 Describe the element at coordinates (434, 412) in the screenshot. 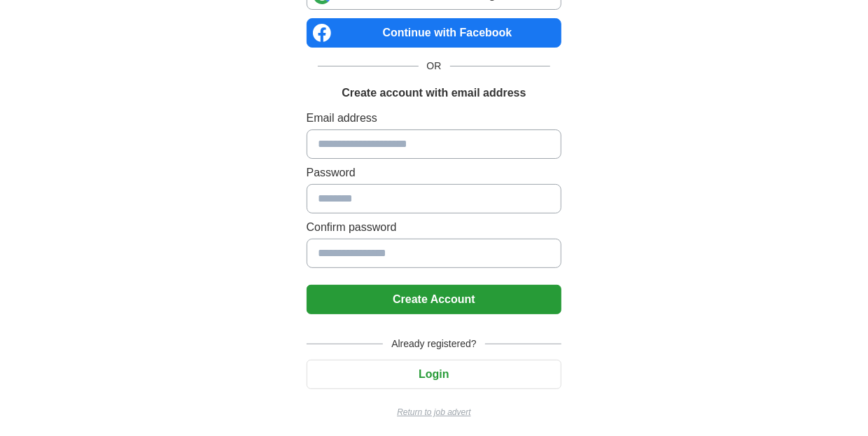

I see `p: Return to job advert` at that location.